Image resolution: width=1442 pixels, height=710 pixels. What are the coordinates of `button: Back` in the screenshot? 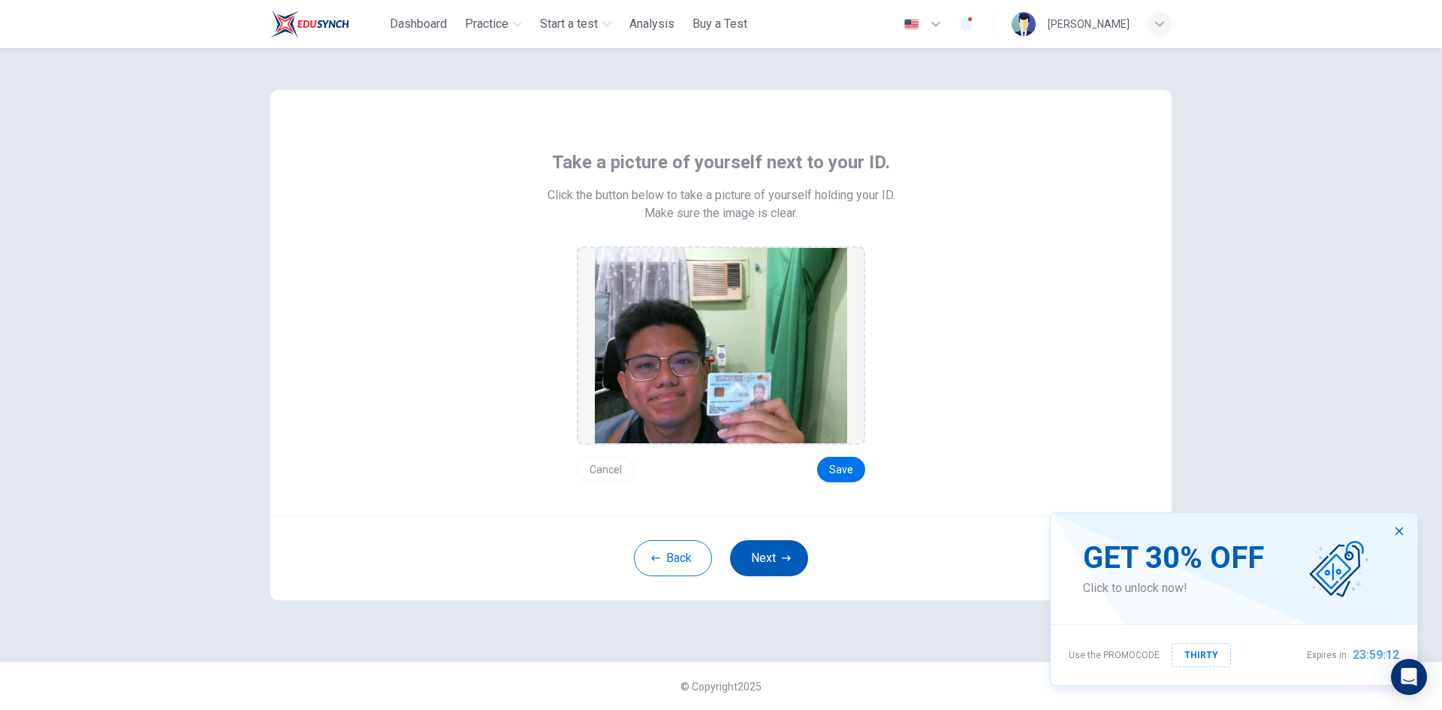 It's located at (673, 558).